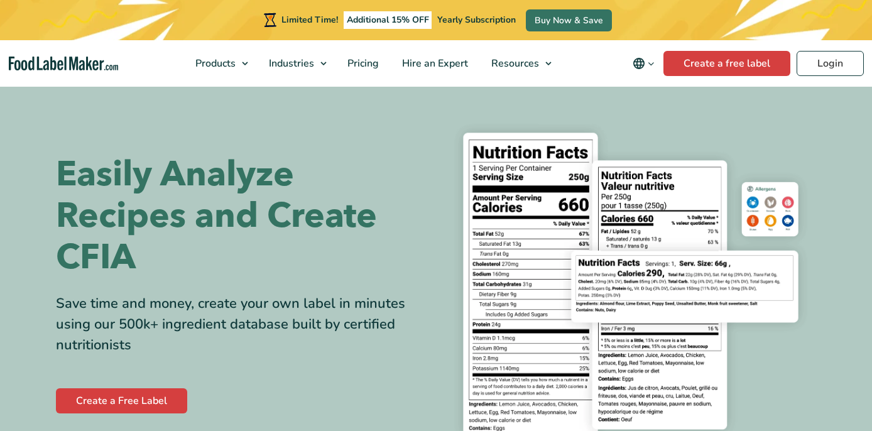 This screenshot has height=431, width=872. Describe the element at coordinates (295, 63) in the screenshot. I see `a: Industries` at that location.